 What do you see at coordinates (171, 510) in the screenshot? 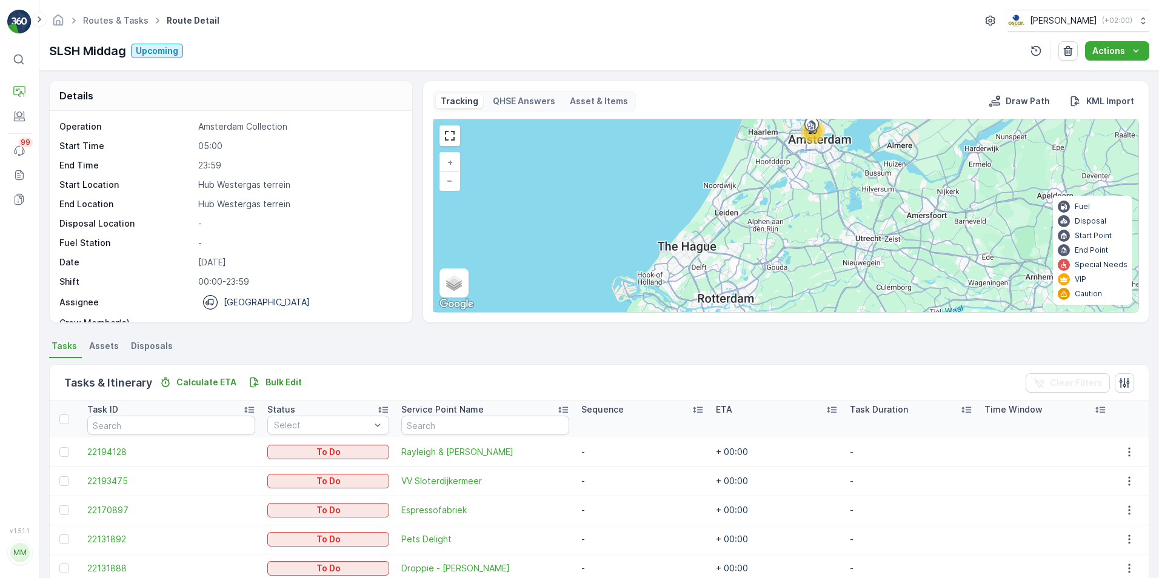
I see `a: 22170897` at bounding box center [171, 510].